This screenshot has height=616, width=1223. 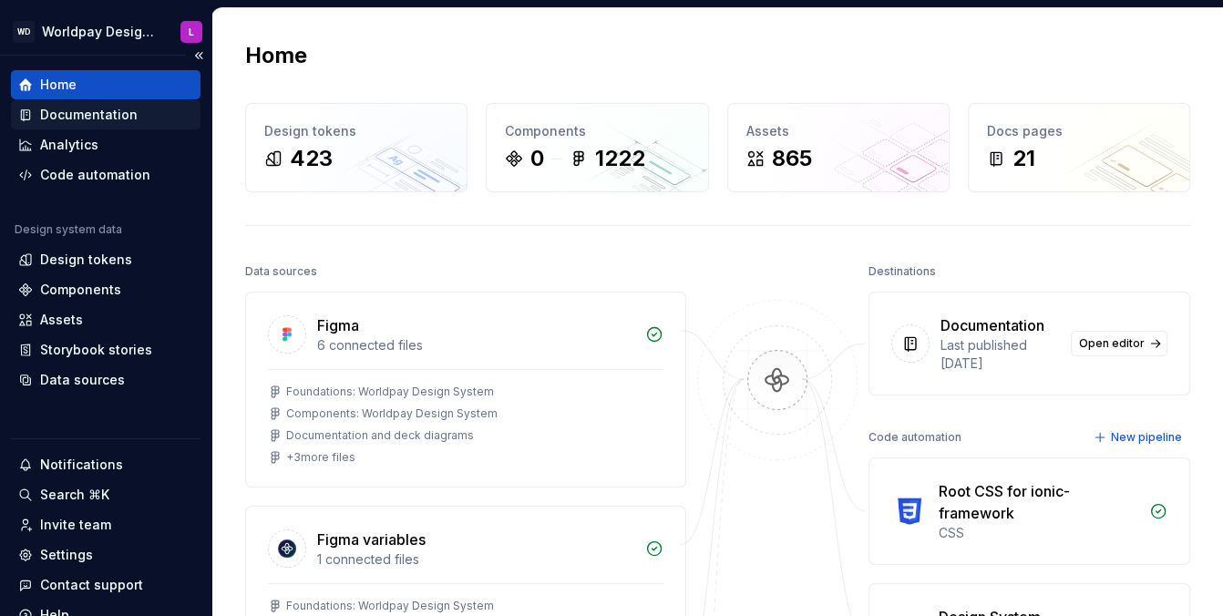 I want to click on h2: Home, so click(x=276, y=56).